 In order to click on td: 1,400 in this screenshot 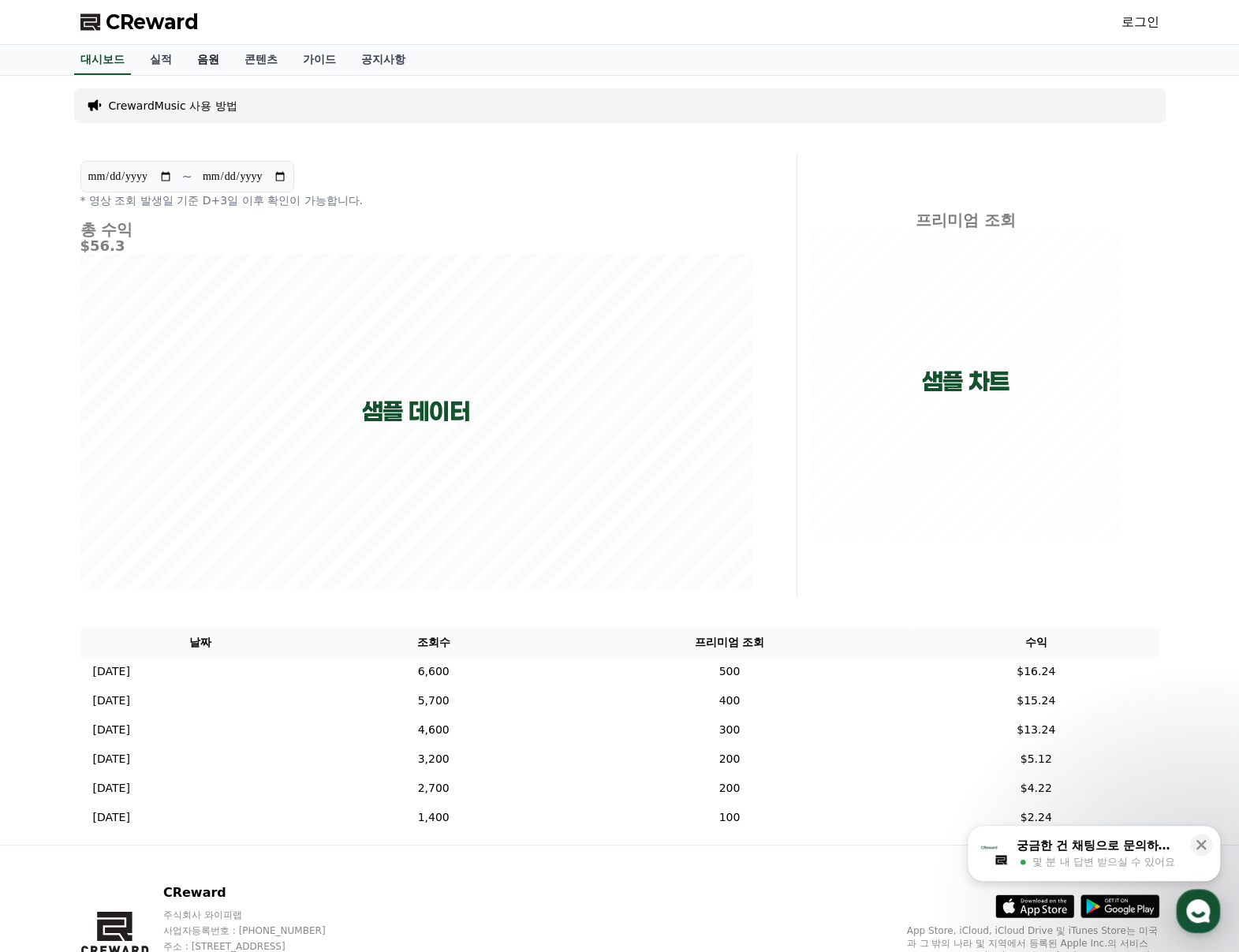, I will do `click(433, 817)`.